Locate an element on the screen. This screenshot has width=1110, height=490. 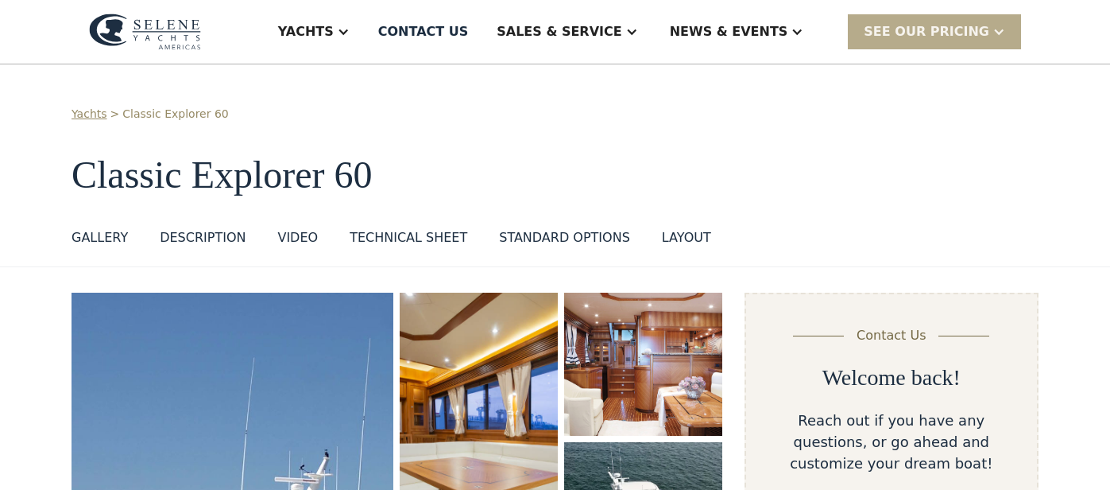
div: Technical sheet is located at coordinates (408, 238).